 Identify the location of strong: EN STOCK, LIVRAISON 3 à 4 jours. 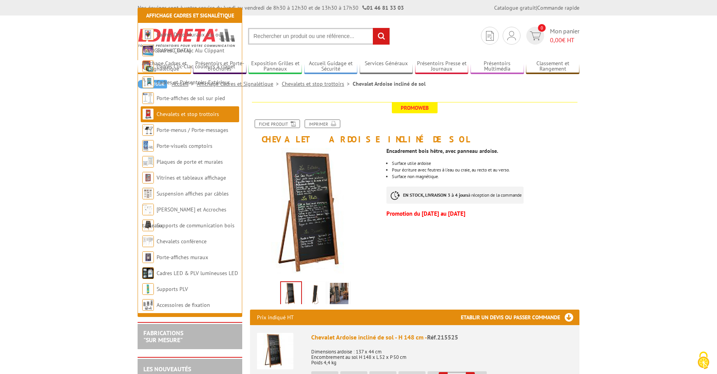
(436, 195).